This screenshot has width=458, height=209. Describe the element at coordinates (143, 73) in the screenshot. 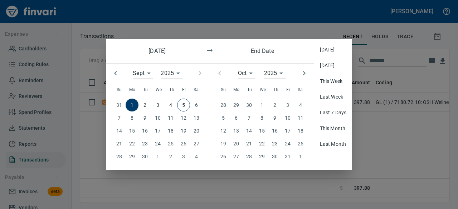

I see `div: Sept` at that location.